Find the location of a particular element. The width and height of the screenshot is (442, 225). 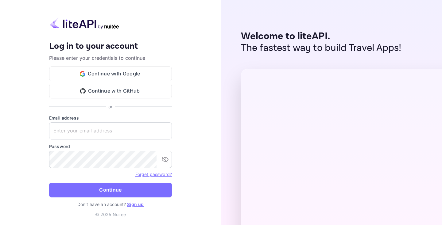

label: Password is located at coordinates (111, 147).